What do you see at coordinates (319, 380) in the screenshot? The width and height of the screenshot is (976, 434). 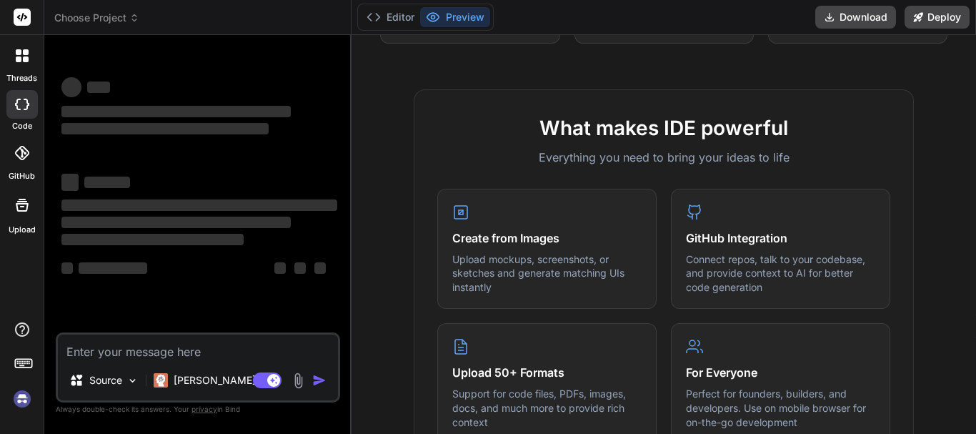 I see `img: icon` at bounding box center [319, 380].